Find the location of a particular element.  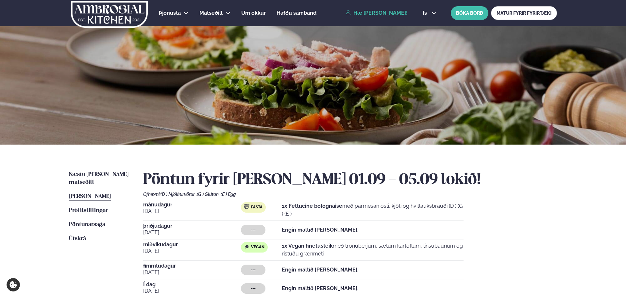

span: Pasta is located at coordinates (256, 207).